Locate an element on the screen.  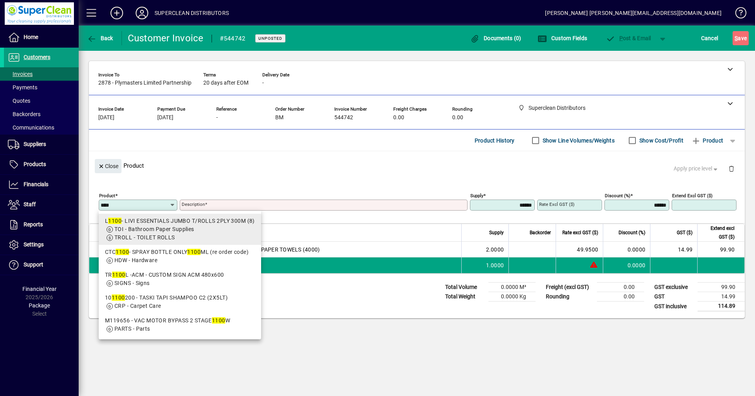
mat-option: 101100200 - TASKI TAPI SHAMPOO C2 (2X5LT) is located at coordinates (180, 302).